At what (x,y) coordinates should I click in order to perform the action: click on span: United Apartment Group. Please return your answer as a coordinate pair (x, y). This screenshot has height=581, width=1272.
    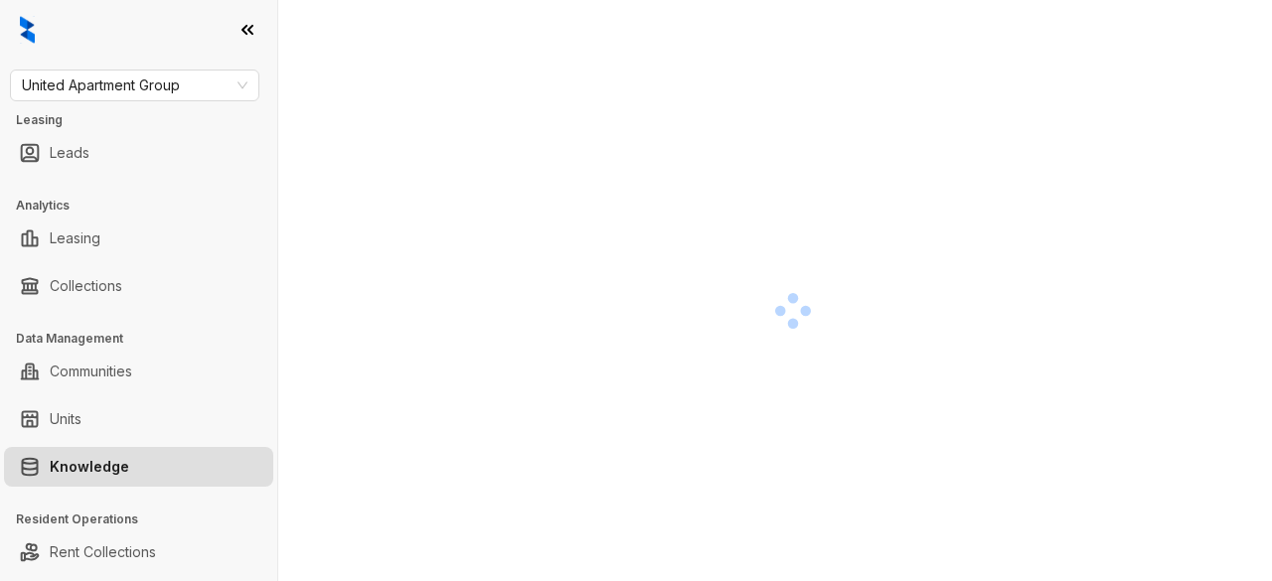
    Looking at the image, I should click on (134, 85).